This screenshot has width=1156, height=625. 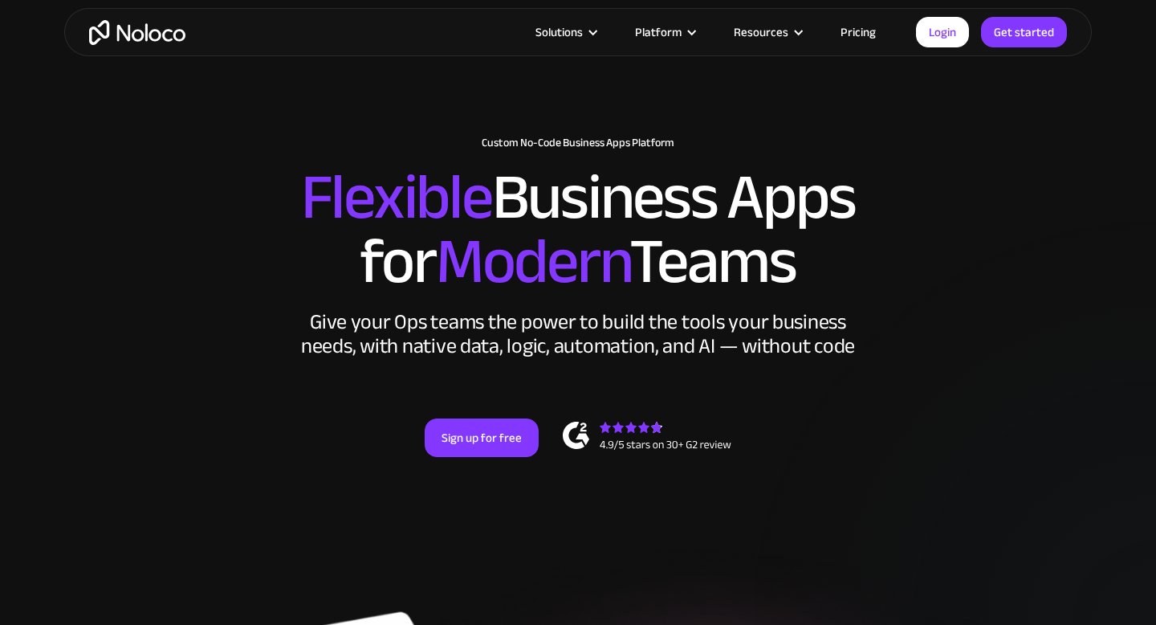 What do you see at coordinates (1024, 32) in the screenshot?
I see `a: Get started` at bounding box center [1024, 32].